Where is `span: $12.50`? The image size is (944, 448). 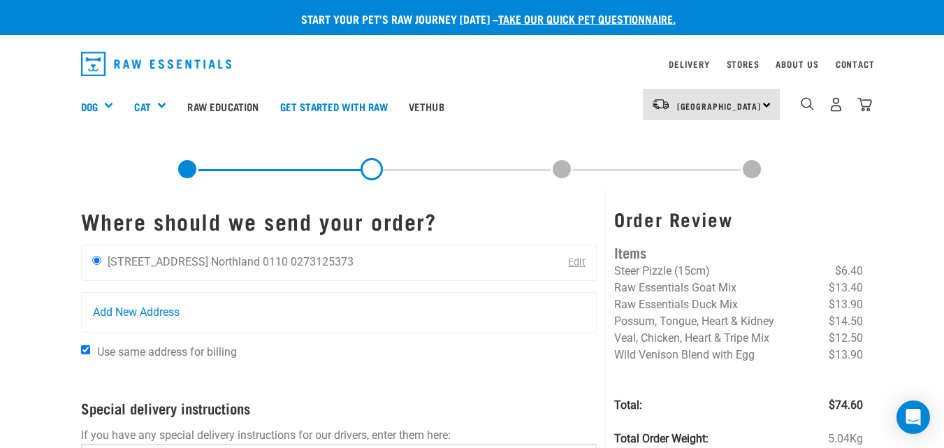
span: $12.50 is located at coordinates (846, 338).